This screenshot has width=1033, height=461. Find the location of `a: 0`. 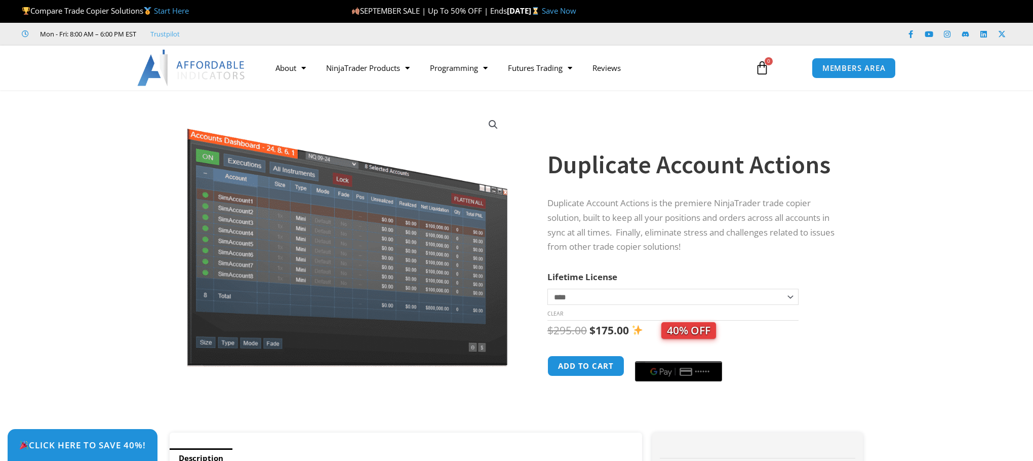

a: 0 is located at coordinates (762, 68).